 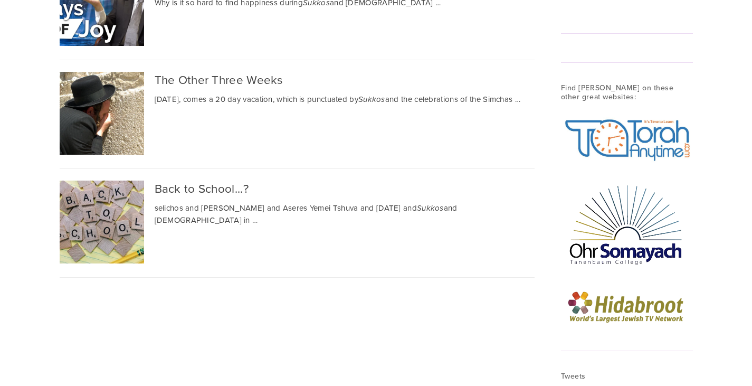 What do you see at coordinates (345, 188) in the screenshot?
I see `div: Back to School...?` at bounding box center [345, 188].